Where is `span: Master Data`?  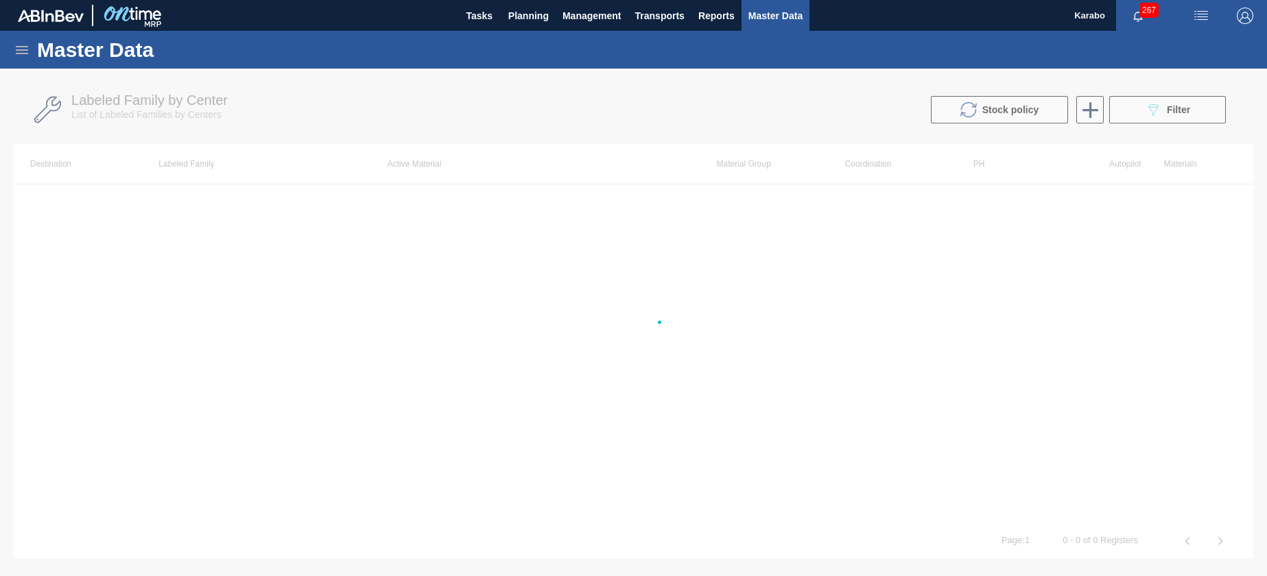
span: Master Data is located at coordinates (775, 16).